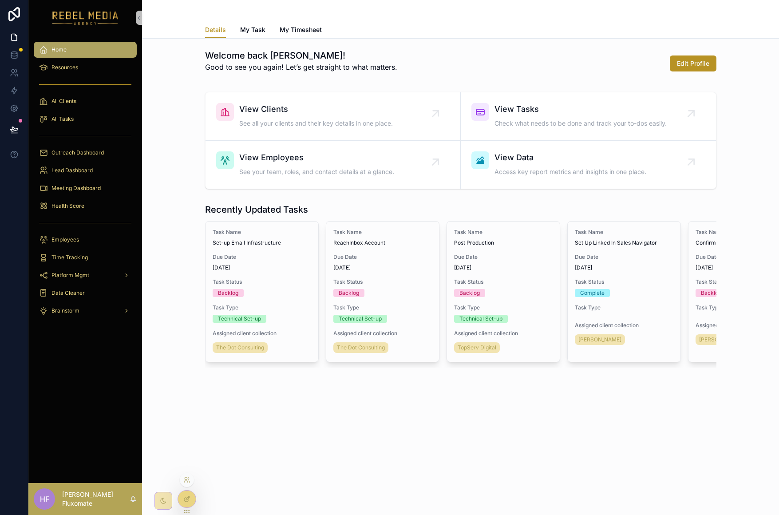  Describe the element at coordinates (85, 206) in the screenshot. I see `a: Health Score` at that location.